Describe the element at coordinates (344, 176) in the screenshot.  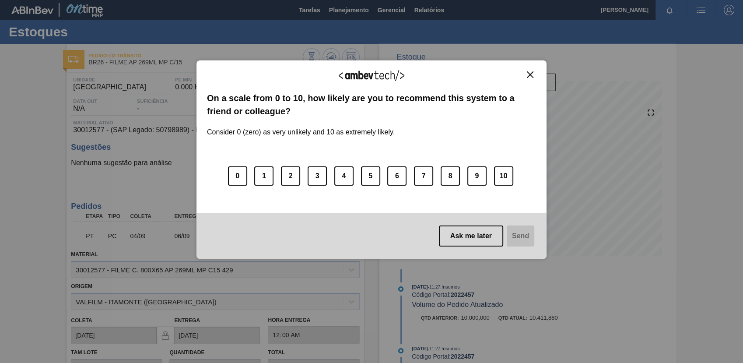
I see `button: 4` at that location.